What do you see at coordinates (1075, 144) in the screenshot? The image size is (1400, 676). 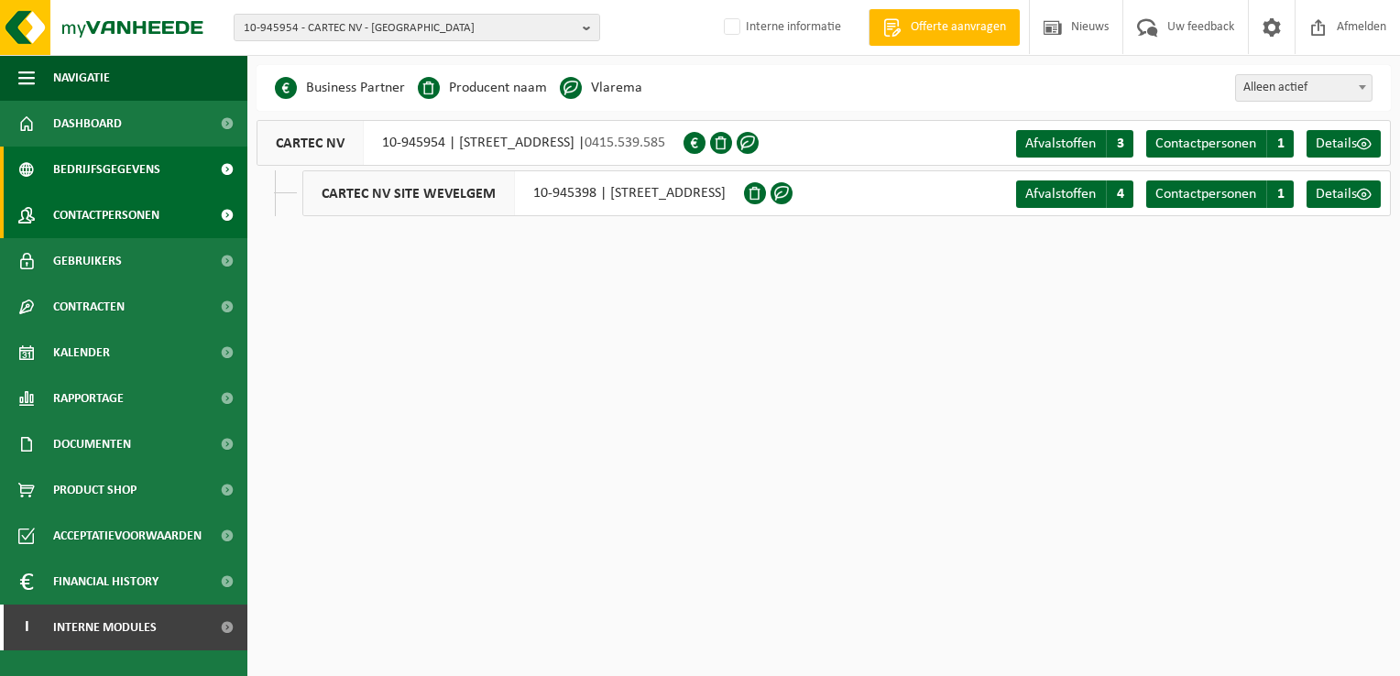 I see `a: Afvalstoffen 3` at bounding box center [1075, 144].